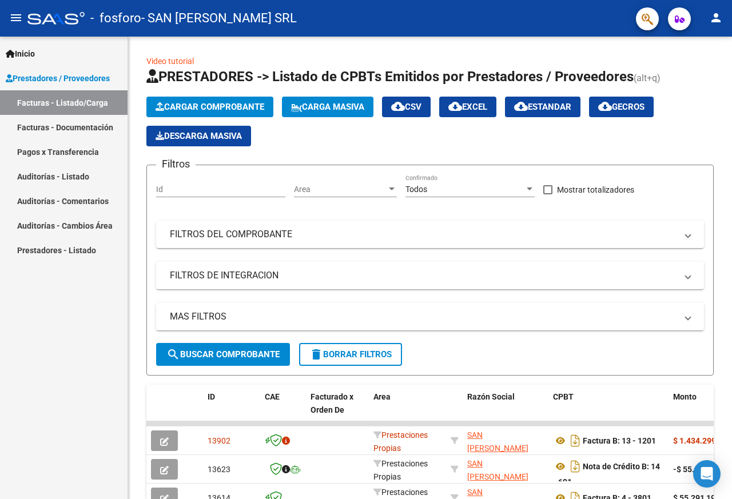  Describe the element at coordinates (505, 410) in the screenshot. I see `datatable-header-cell: Razón Social` at that location.